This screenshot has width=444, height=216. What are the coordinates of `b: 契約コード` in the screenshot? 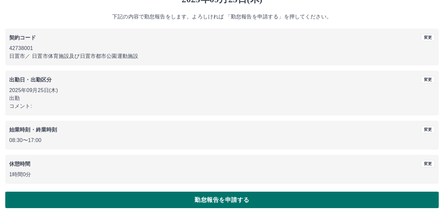 It's located at (22, 38).